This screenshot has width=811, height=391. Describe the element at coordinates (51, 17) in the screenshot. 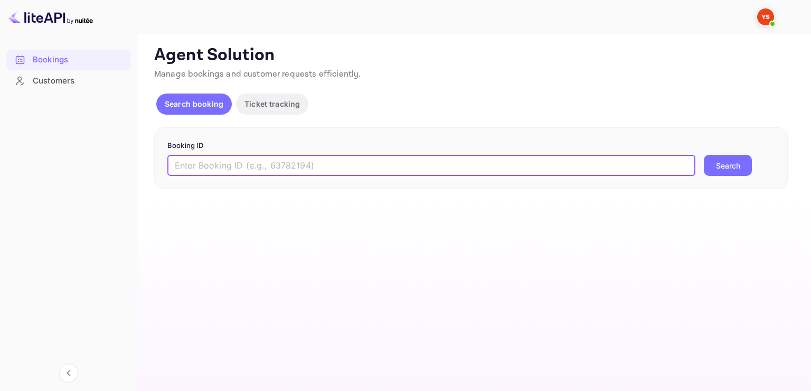

I see `img: LiteAPI logo` at that location.